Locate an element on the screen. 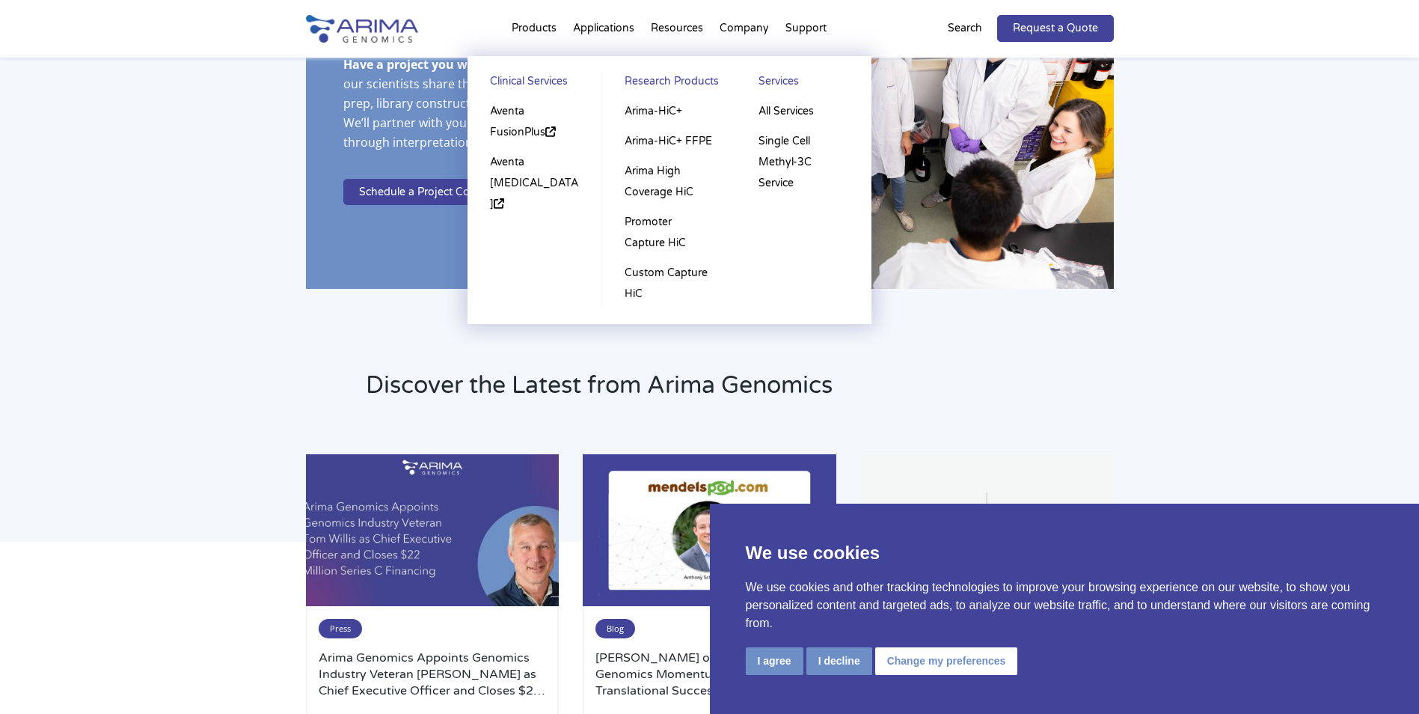 The height and width of the screenshot is (714, 1419). a: Single Cell Methyl-3C Service is located at coordinates (803, 162).